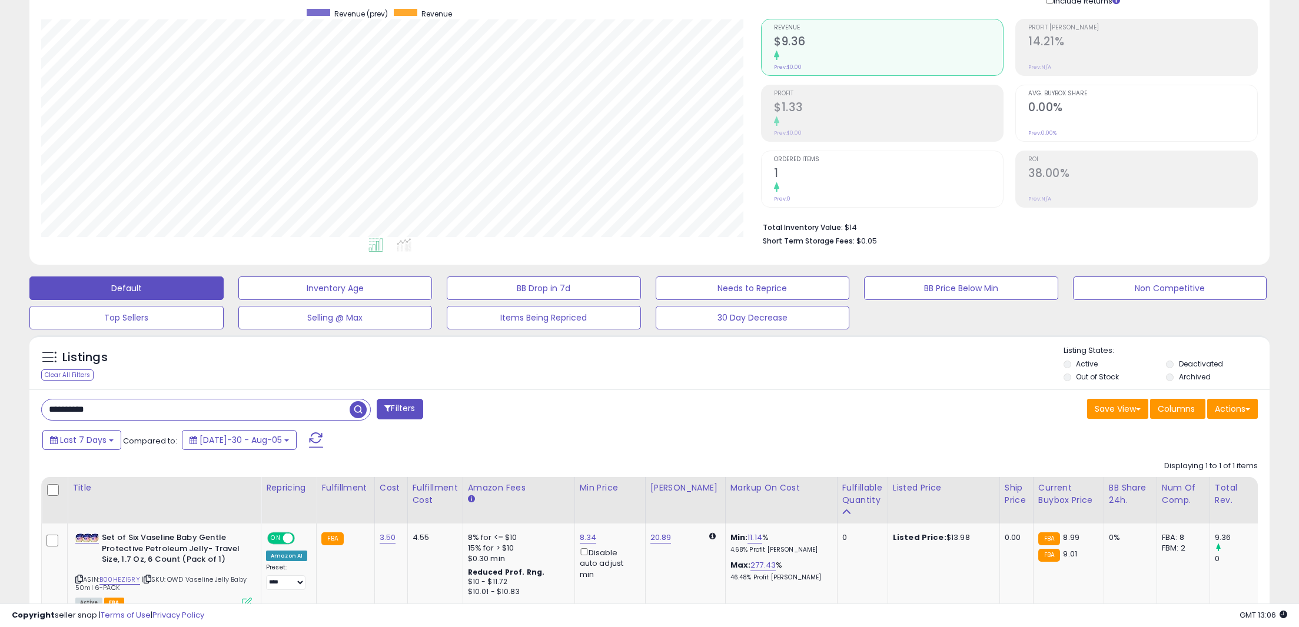 The width and height of the screenshot is (1299, 627). I want to click on div: Title, so click(164, 488).